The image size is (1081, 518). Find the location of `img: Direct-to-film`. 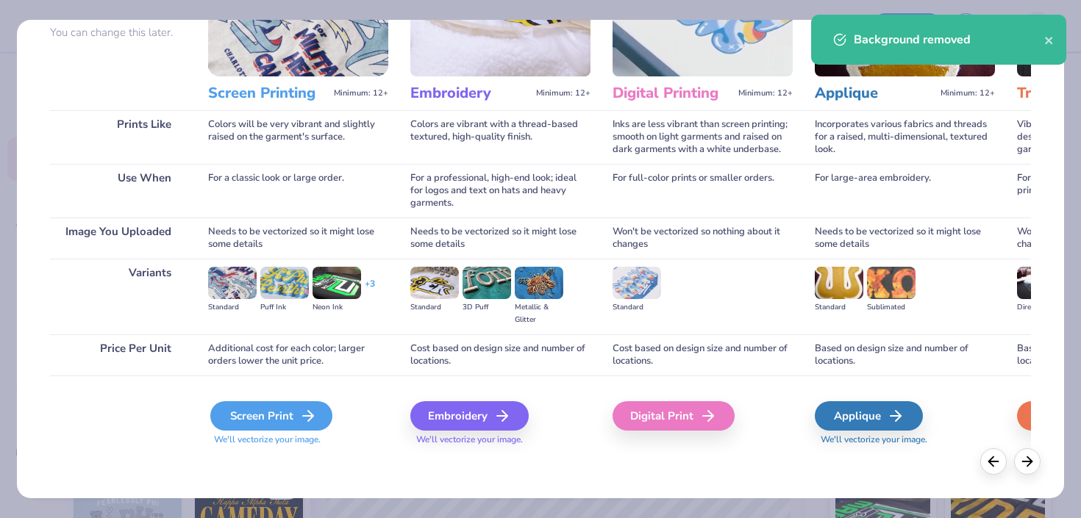

img: Direct-to-film is located at coordinates (1041, 283).